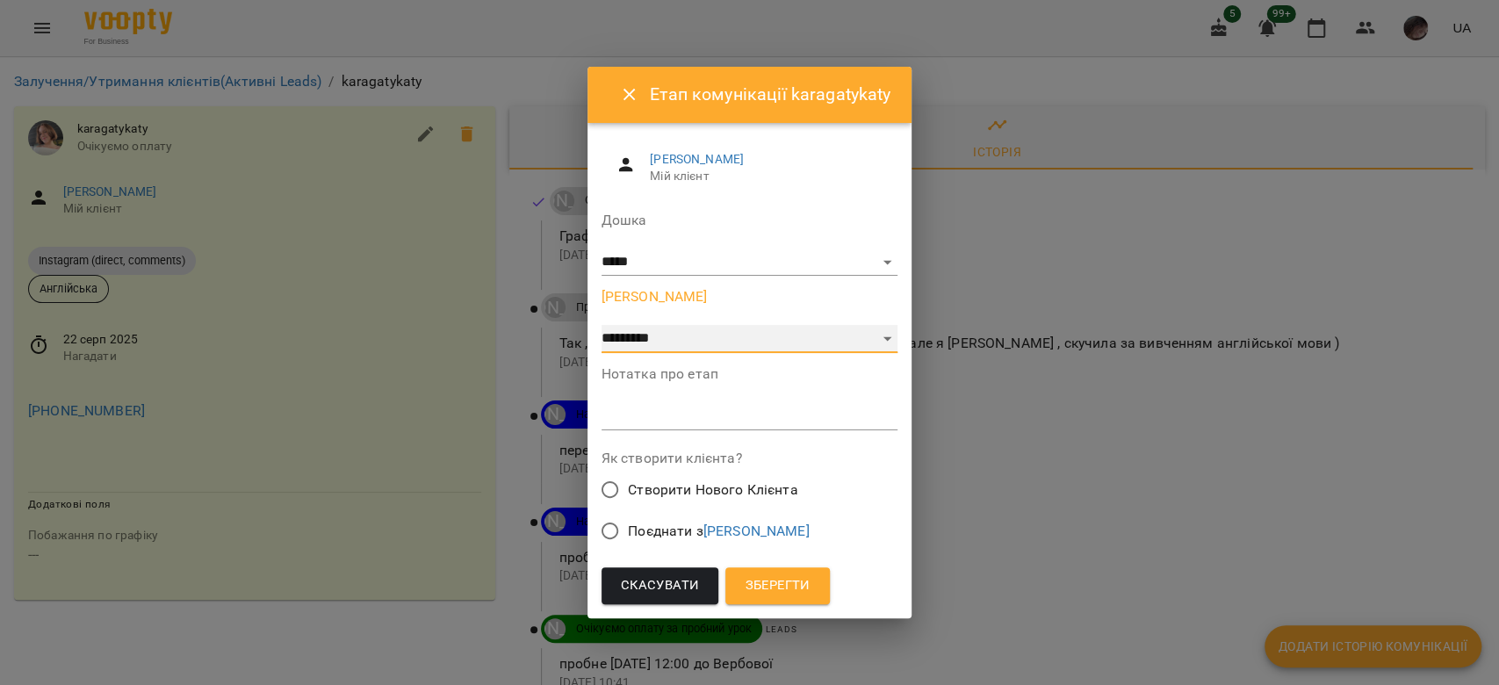 The width and height of the screenshot is (1499, 685). What do you see at coordinates (777, 586) in the screenshot?
I see `button: Зберегти` at bounding box center [777, 586].